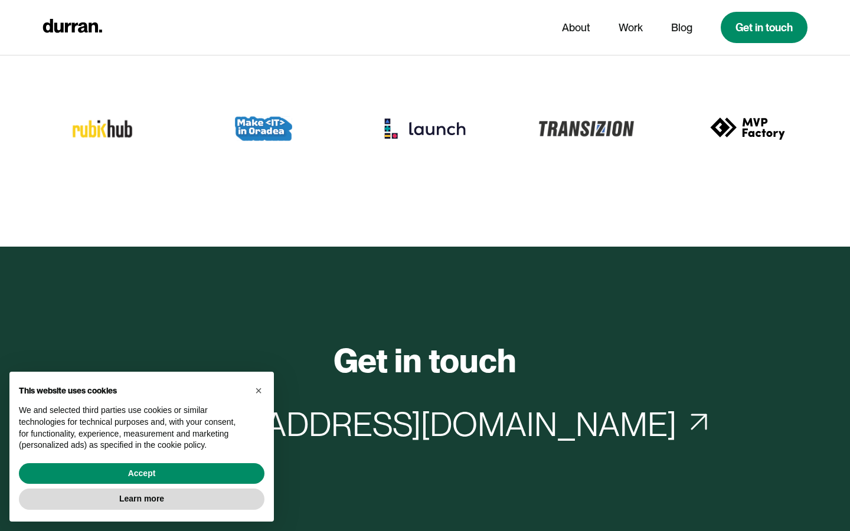  Describe the element at coordinates (72, 27) in the screenshot. I see `a: home` at that location.